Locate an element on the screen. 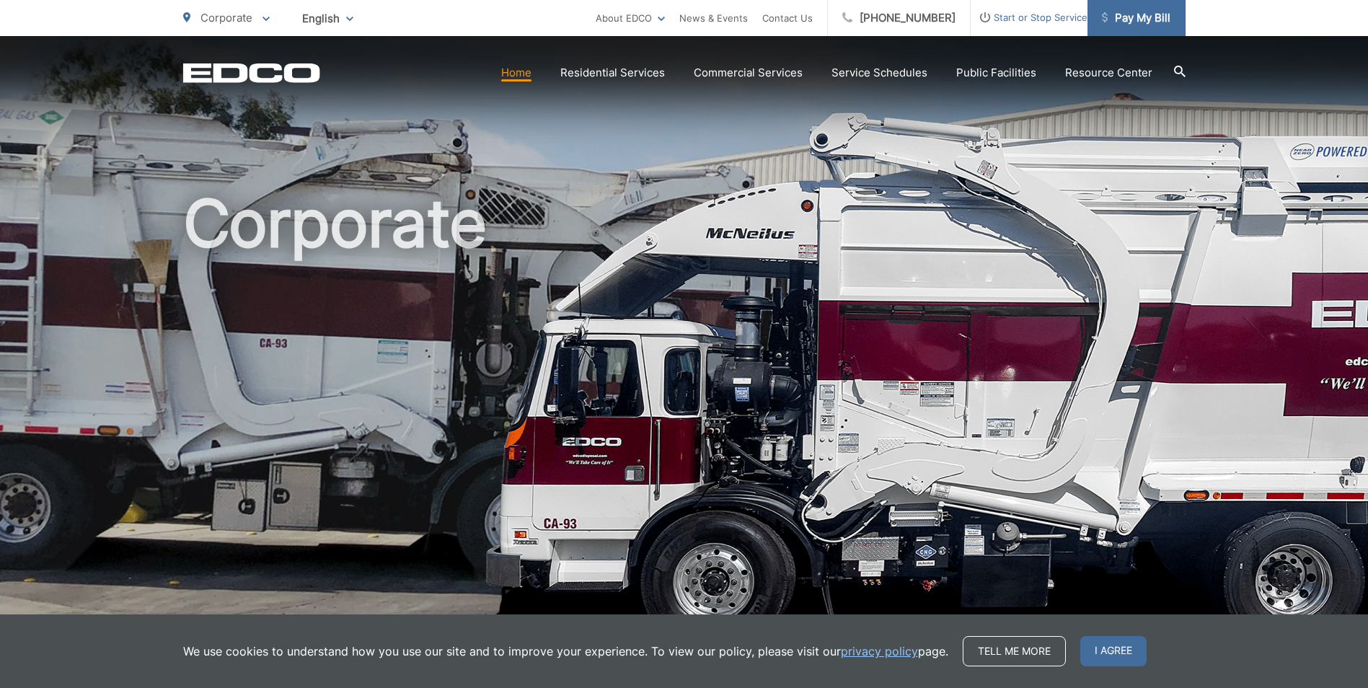  span: English is located at coordinates (327, 18).